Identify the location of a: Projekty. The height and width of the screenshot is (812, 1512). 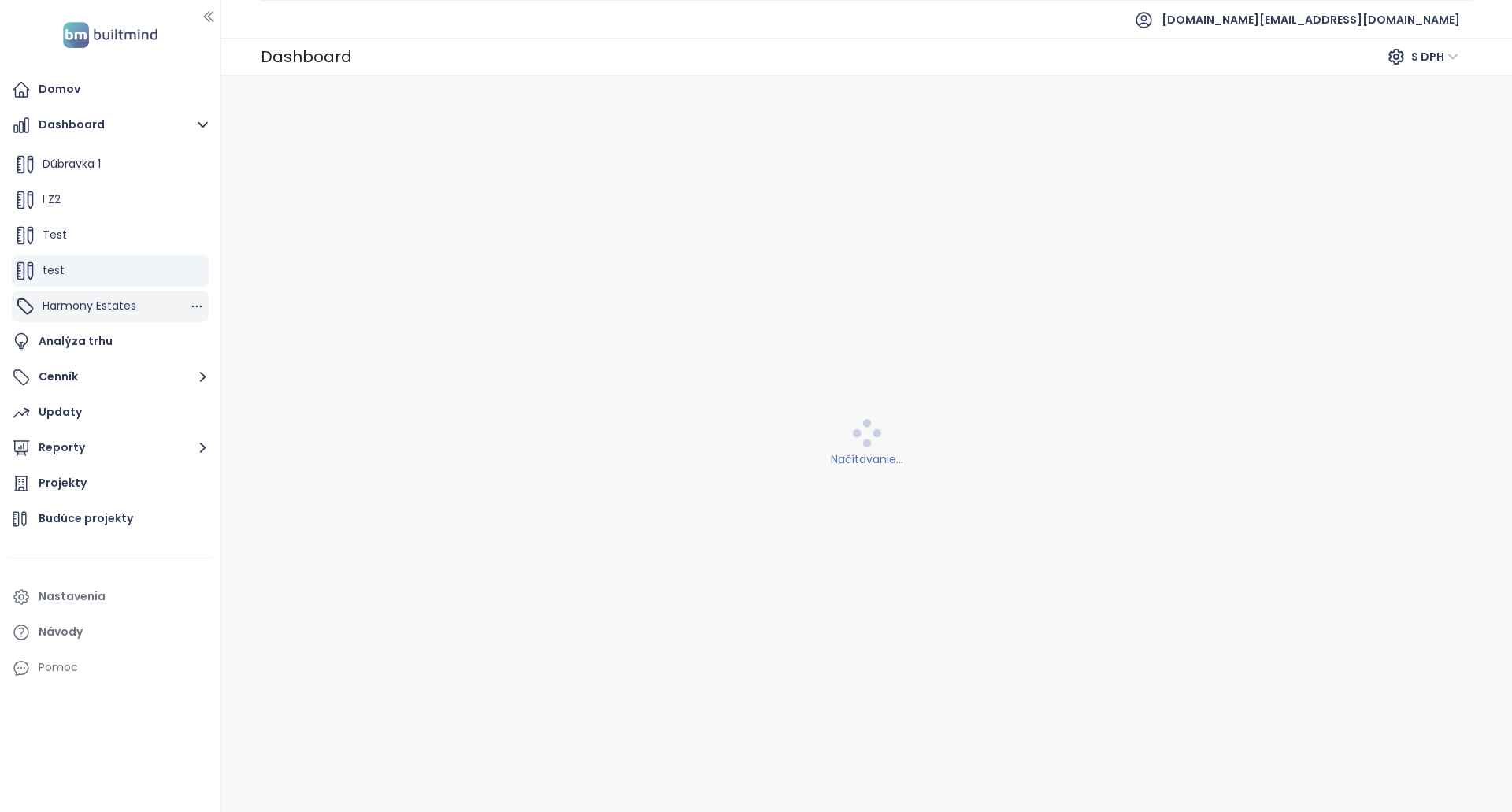
(111, 484).